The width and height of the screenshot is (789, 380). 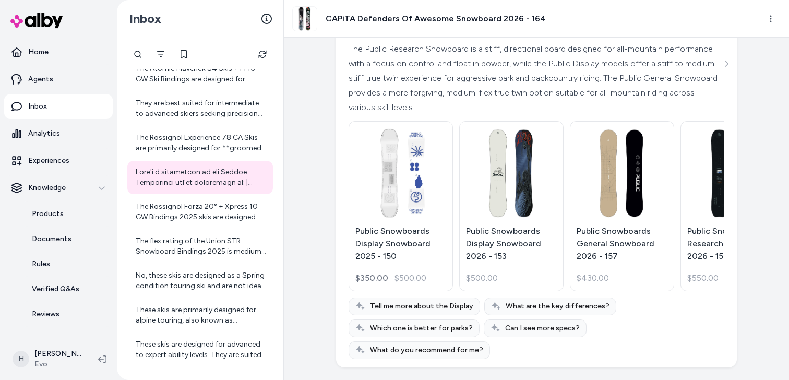 What do you see at coordinates (200, 74) in the screenshot?
I see `a: The Atomic Maverick 84 Skis + M 10 GW Ski Bindings are designed for **Beginner-Intermediate** ski...` at bounding box center [200, 74].